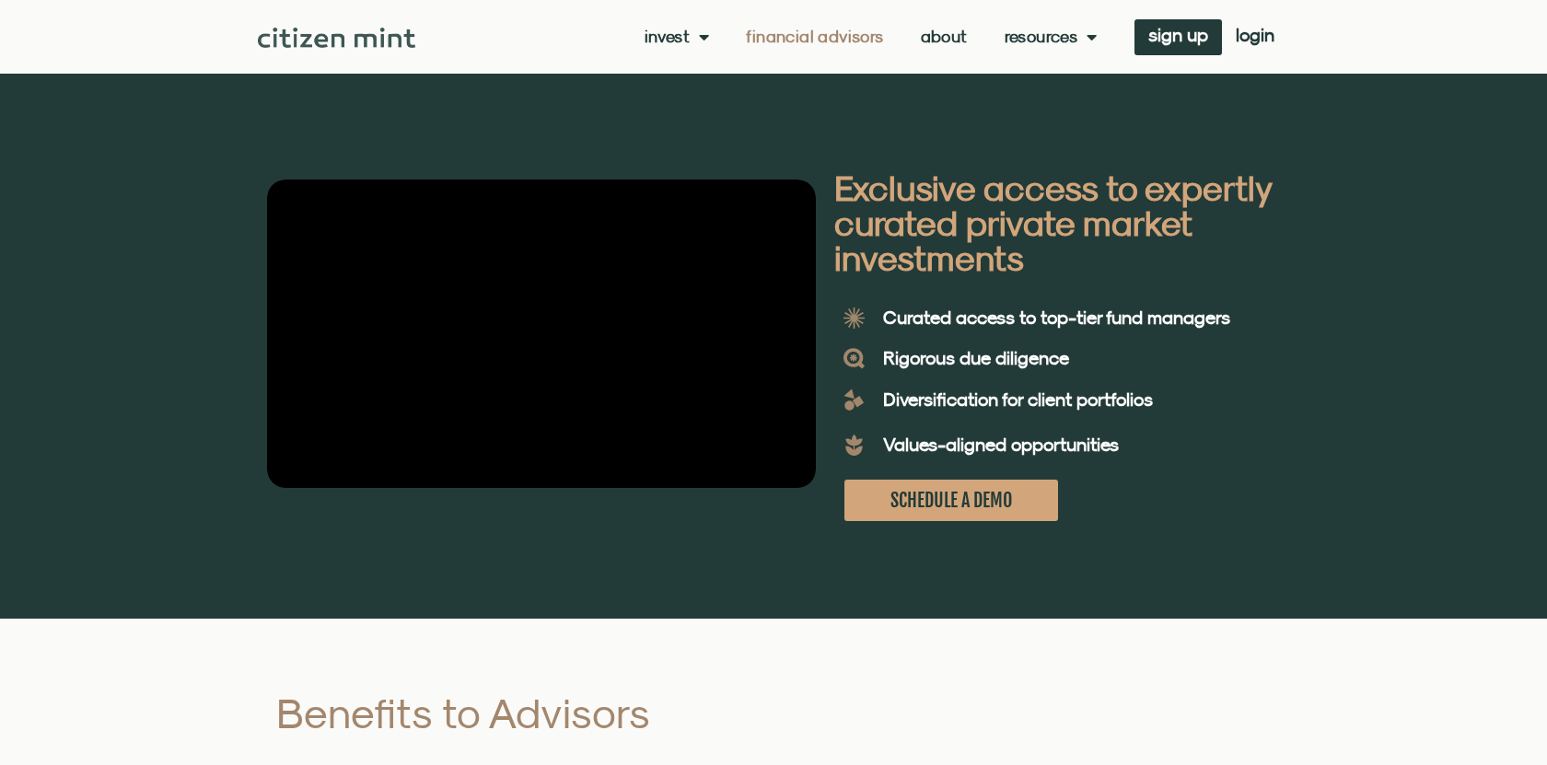 This screenshot has width=1547, height=765. What do you see at coordinates (1177, 35) in the screenshot?
I see `span: sign up` at bounding box center [1177, 35].